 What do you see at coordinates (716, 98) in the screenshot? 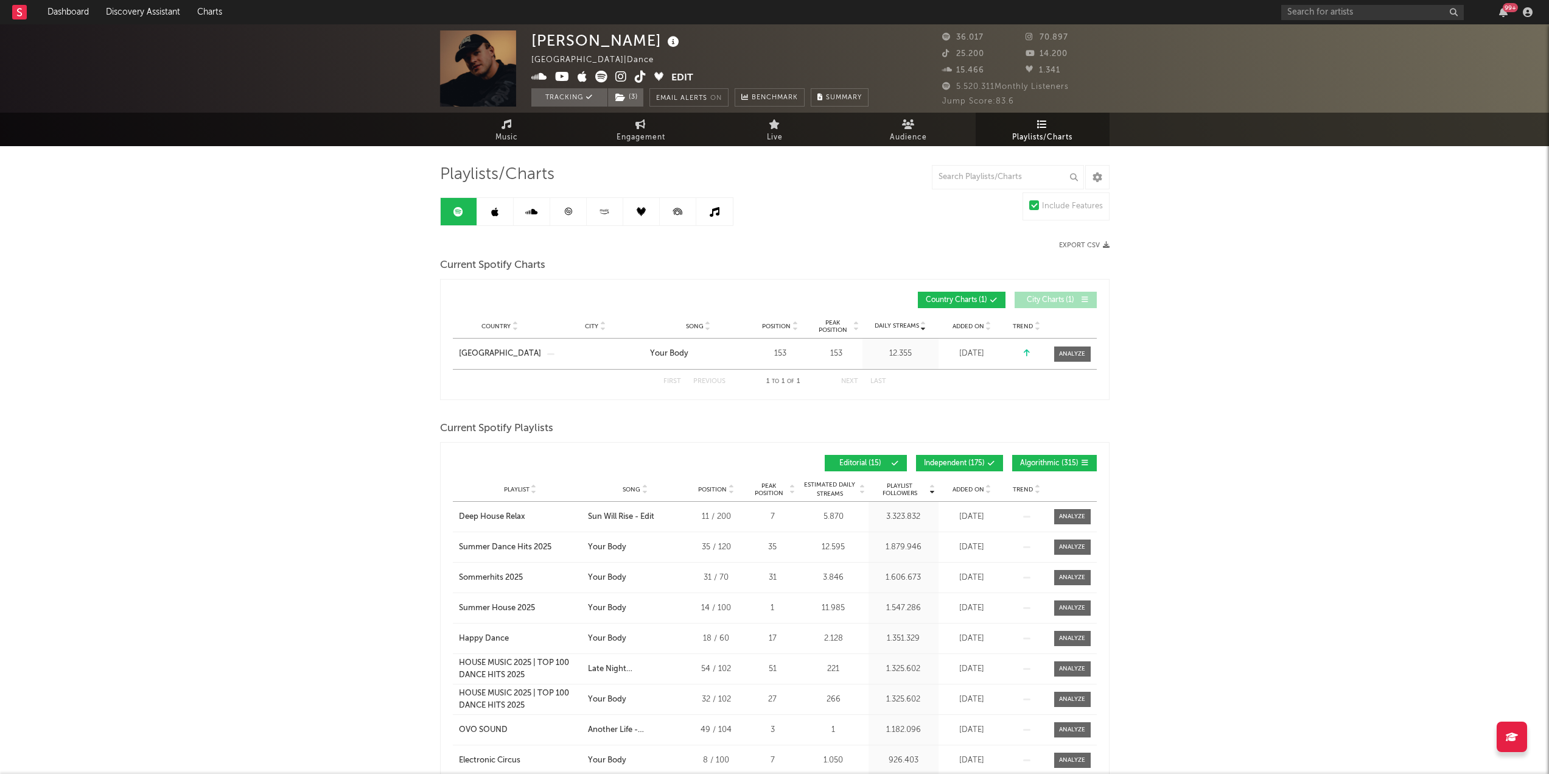
I see `em: On` at bounding box center [716, 98].